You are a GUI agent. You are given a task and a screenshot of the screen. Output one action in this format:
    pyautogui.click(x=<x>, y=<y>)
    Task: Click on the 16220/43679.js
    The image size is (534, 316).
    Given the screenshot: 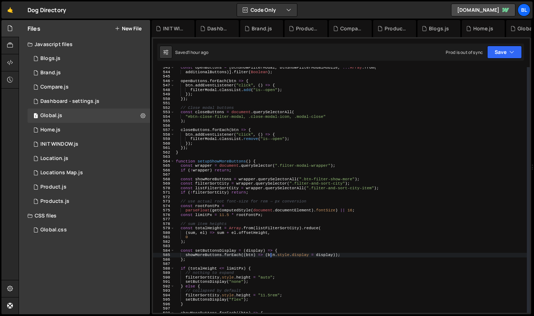 What is the action you would take?
    pyautogui.click(x=89, y=159)
    